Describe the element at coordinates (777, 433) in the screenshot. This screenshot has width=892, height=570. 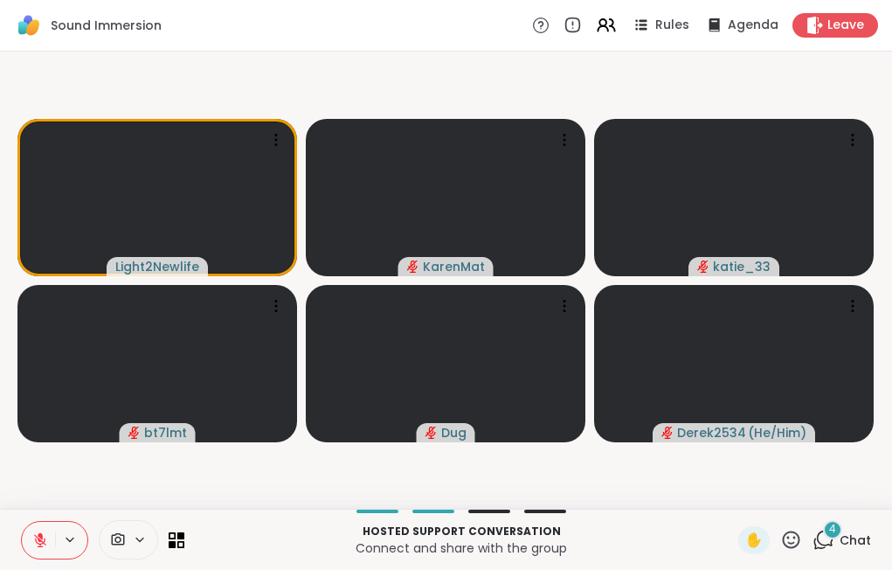
I see `span: ( He/Him )` at that location.